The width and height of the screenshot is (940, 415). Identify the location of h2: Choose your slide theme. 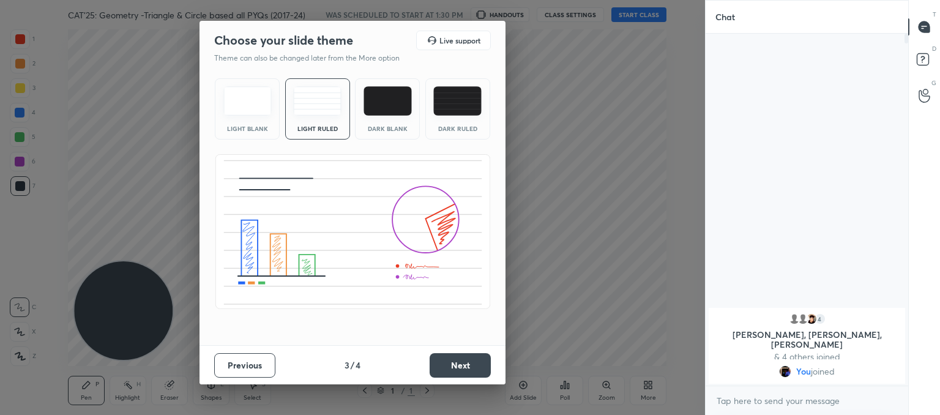
(283, 40).